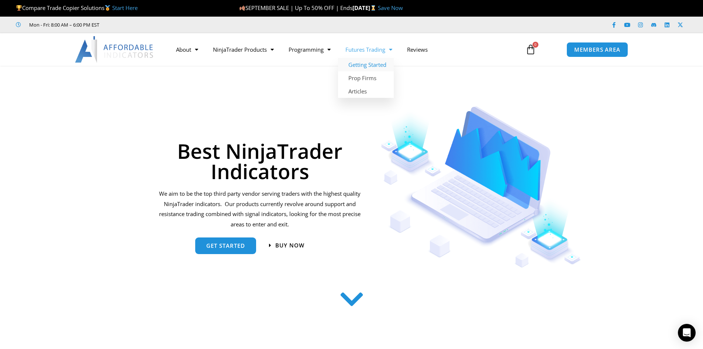 The height and width of the screenshot is (349, 703). Describe the element at coordinates (535, 45) in the screenshot. I see `span: 0` at that location.